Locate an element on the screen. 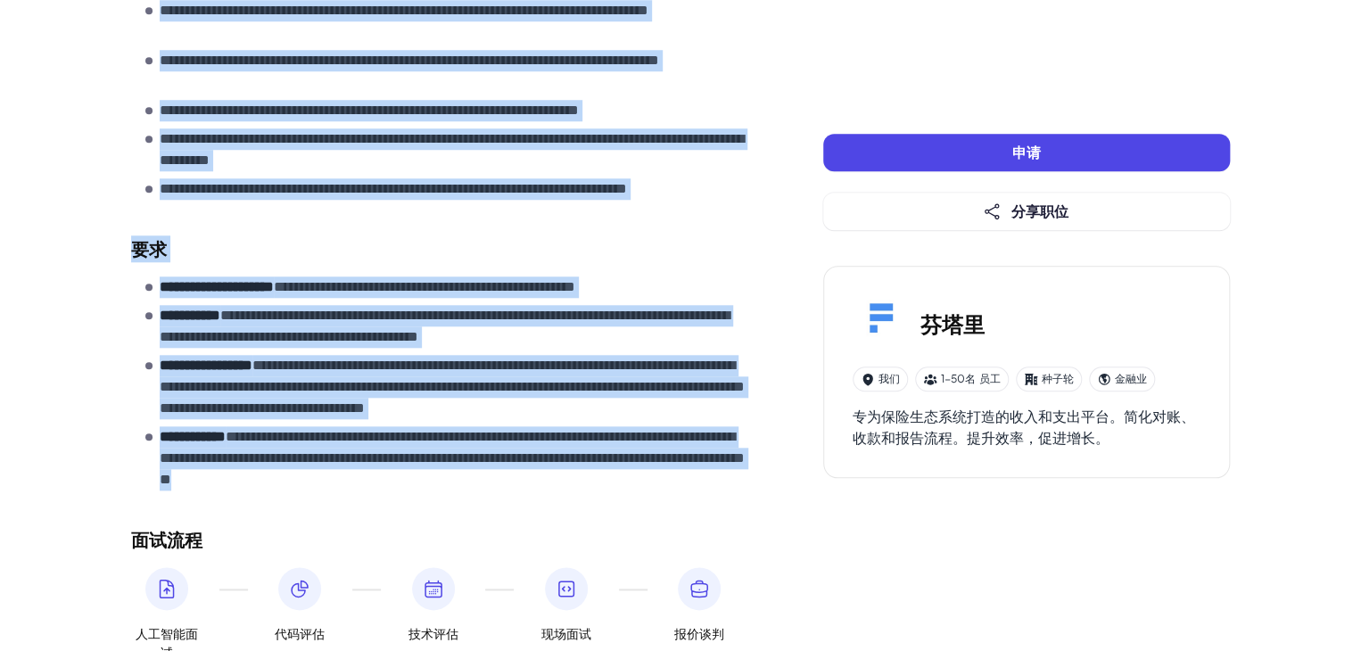  font: 专为保险生态系统打造的收入和支出平台。简化对账、收款和报告流程。提升效率，促进增长。 is located at coordinates (1024, 426).